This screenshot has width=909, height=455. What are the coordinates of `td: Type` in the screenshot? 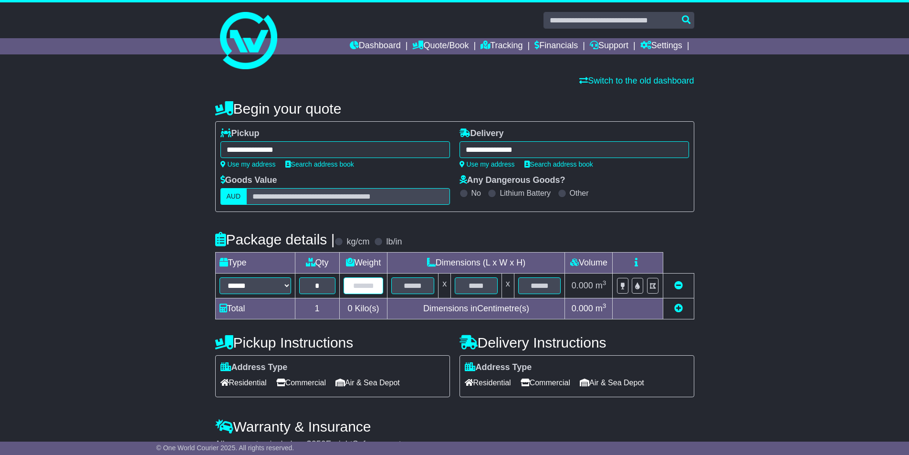 It's located at (255, 263).